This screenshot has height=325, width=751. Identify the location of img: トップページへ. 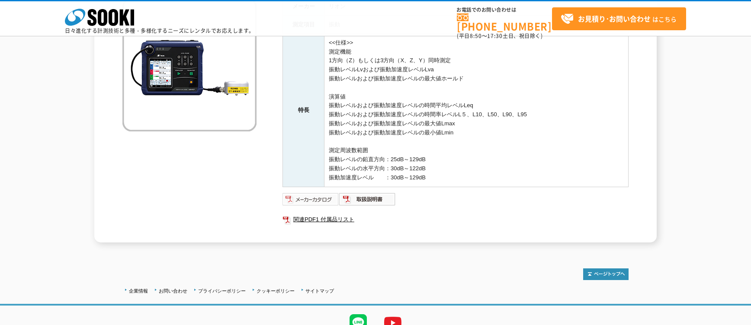
(606, 274).